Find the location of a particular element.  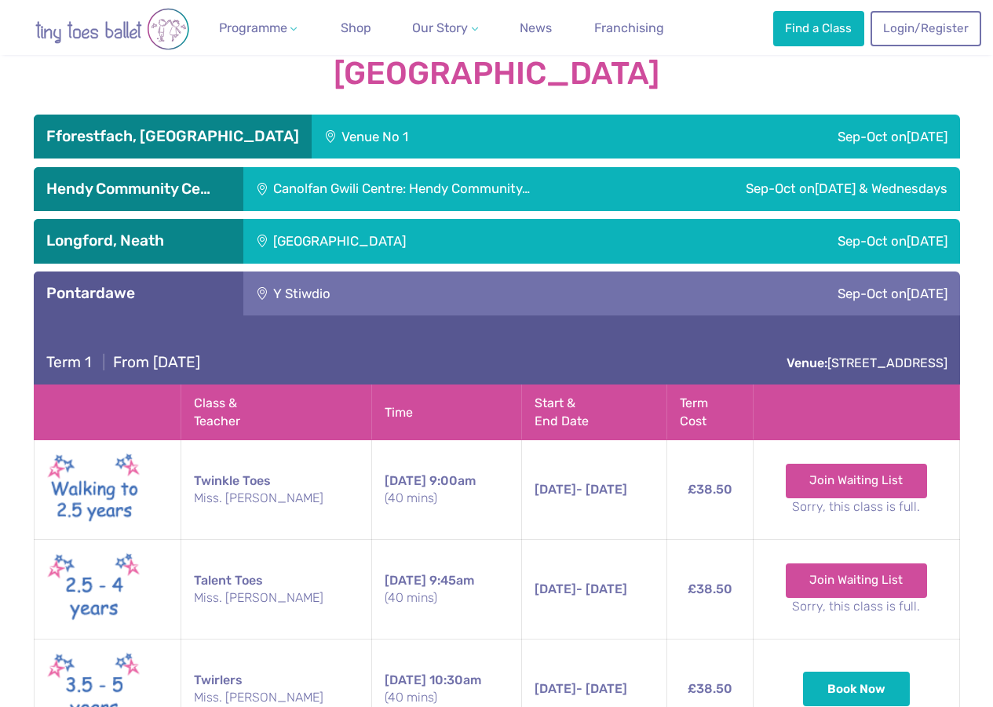

span: Programme is located at coordinates (253, 27).